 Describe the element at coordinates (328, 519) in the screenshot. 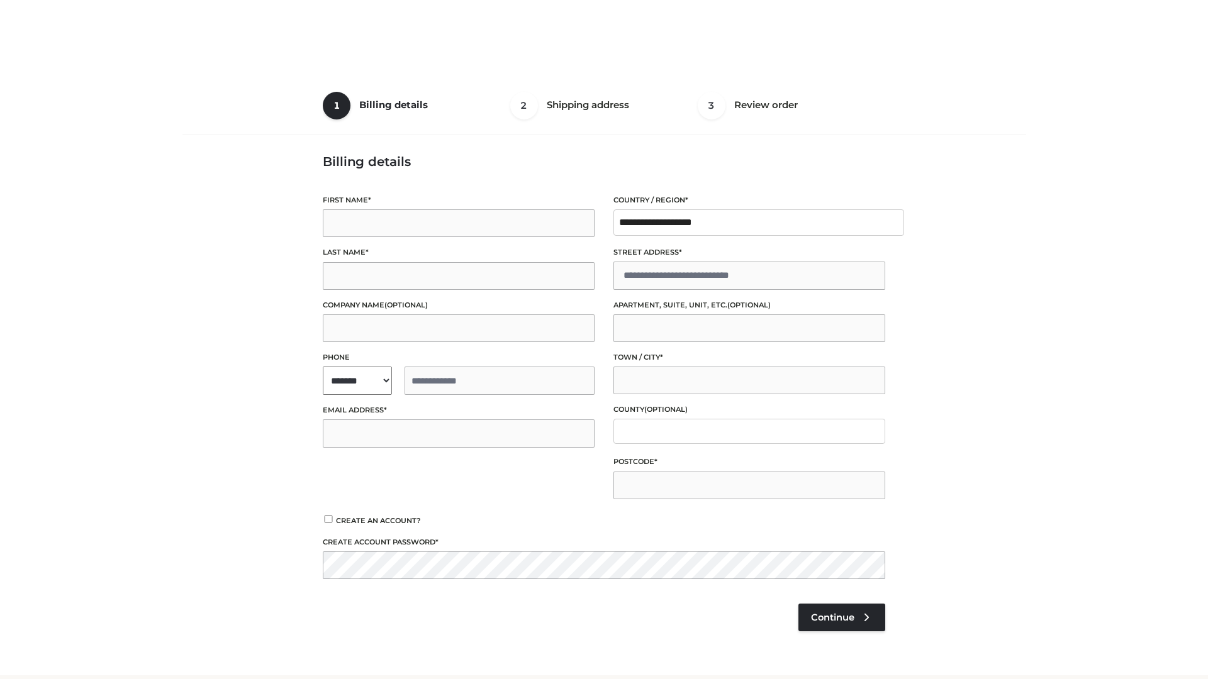

I see `input: Create an account?` at that location.